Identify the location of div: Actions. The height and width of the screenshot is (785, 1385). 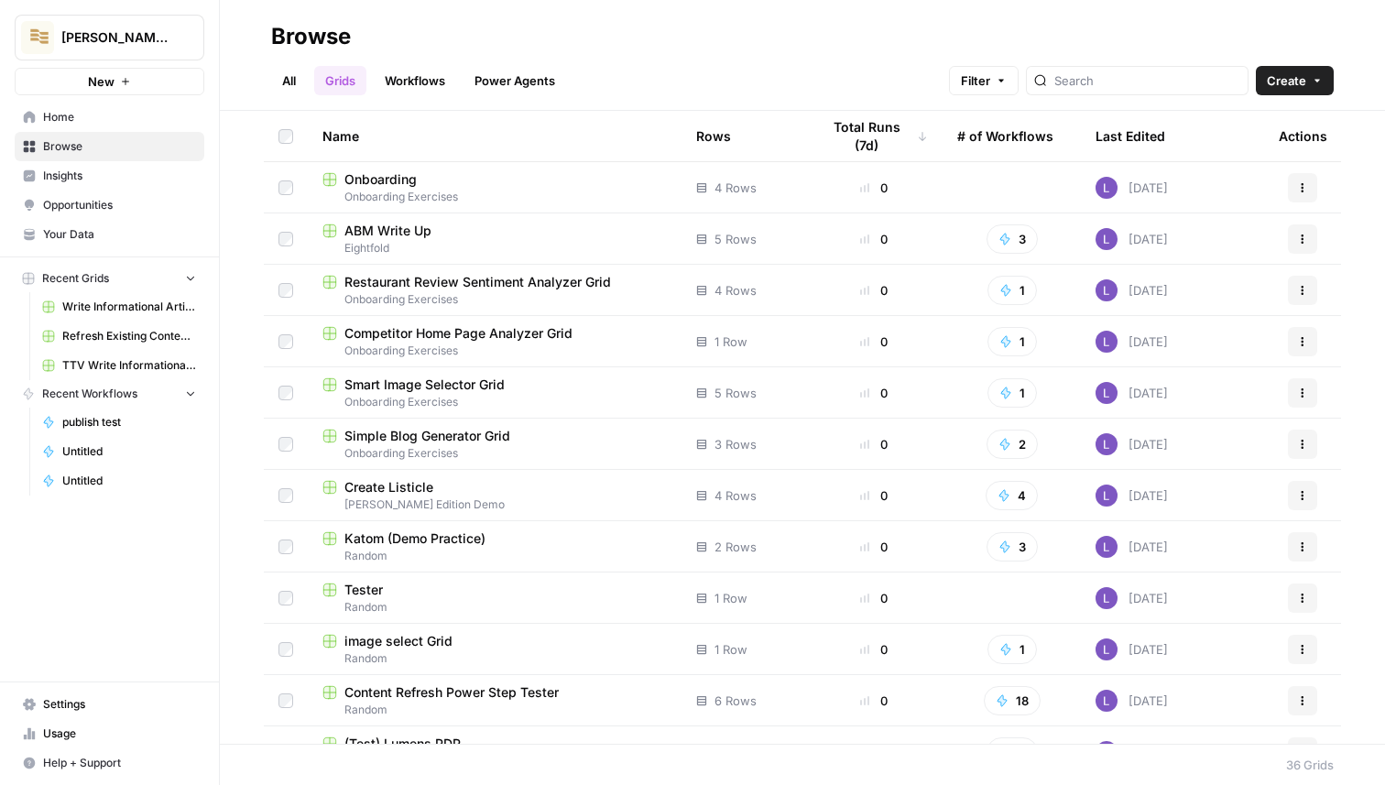
(1303, 136).